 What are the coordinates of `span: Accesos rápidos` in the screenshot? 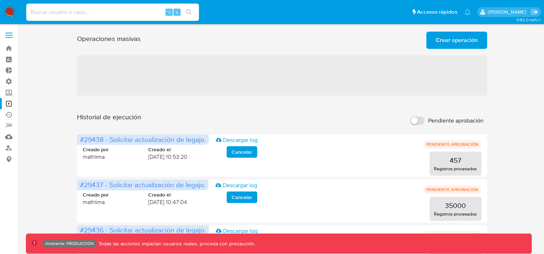 It's located at (437, 12).